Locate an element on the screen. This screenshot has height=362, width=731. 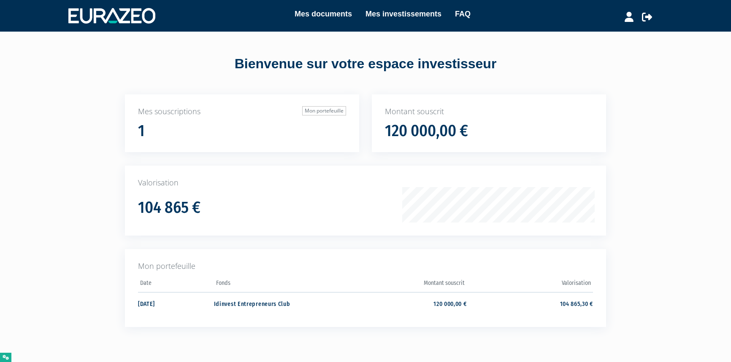
a: Mes documents is located at coordinates (323, 14).